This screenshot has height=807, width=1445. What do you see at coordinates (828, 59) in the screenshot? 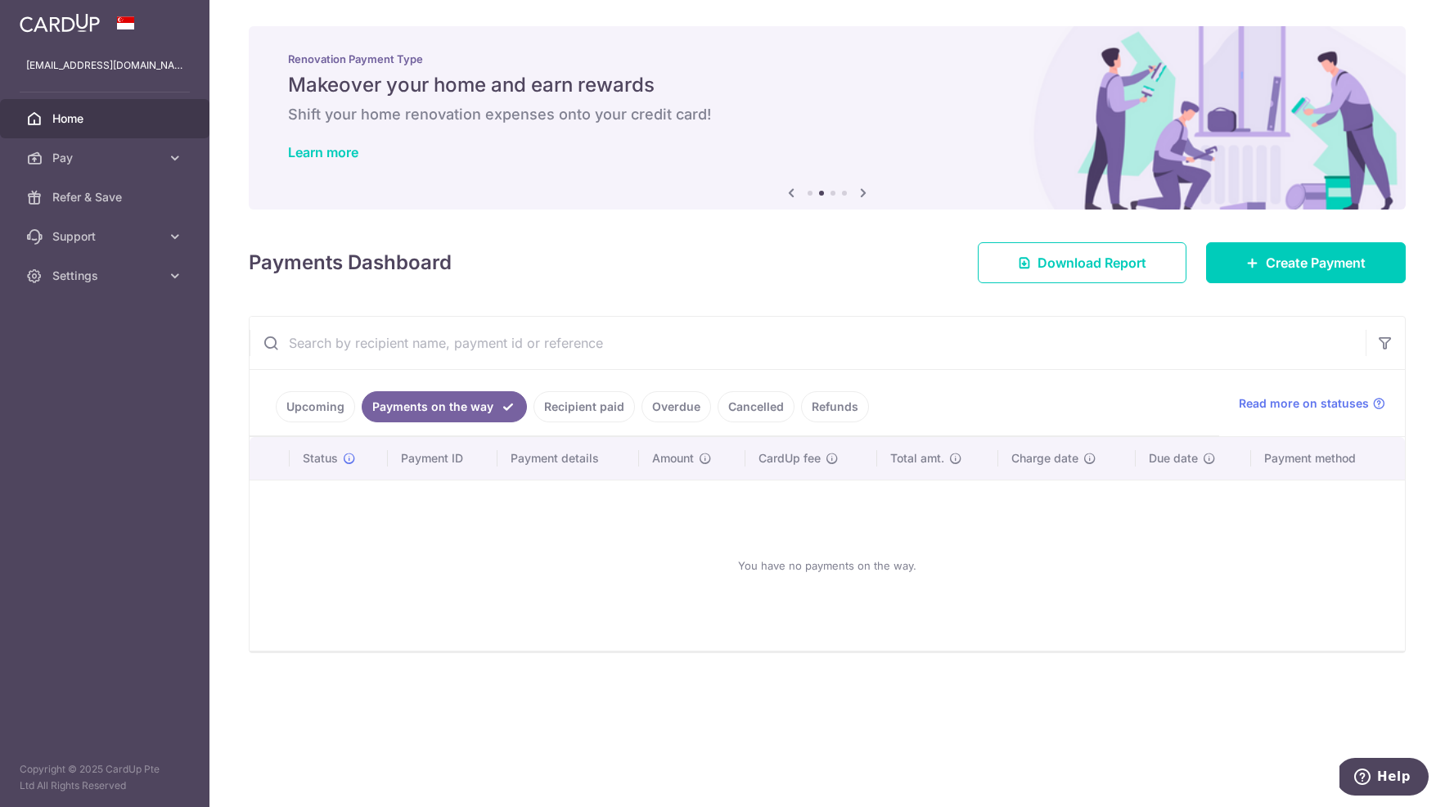
I see `p: Renovation Payment Type` at bounding box center [828, 59].